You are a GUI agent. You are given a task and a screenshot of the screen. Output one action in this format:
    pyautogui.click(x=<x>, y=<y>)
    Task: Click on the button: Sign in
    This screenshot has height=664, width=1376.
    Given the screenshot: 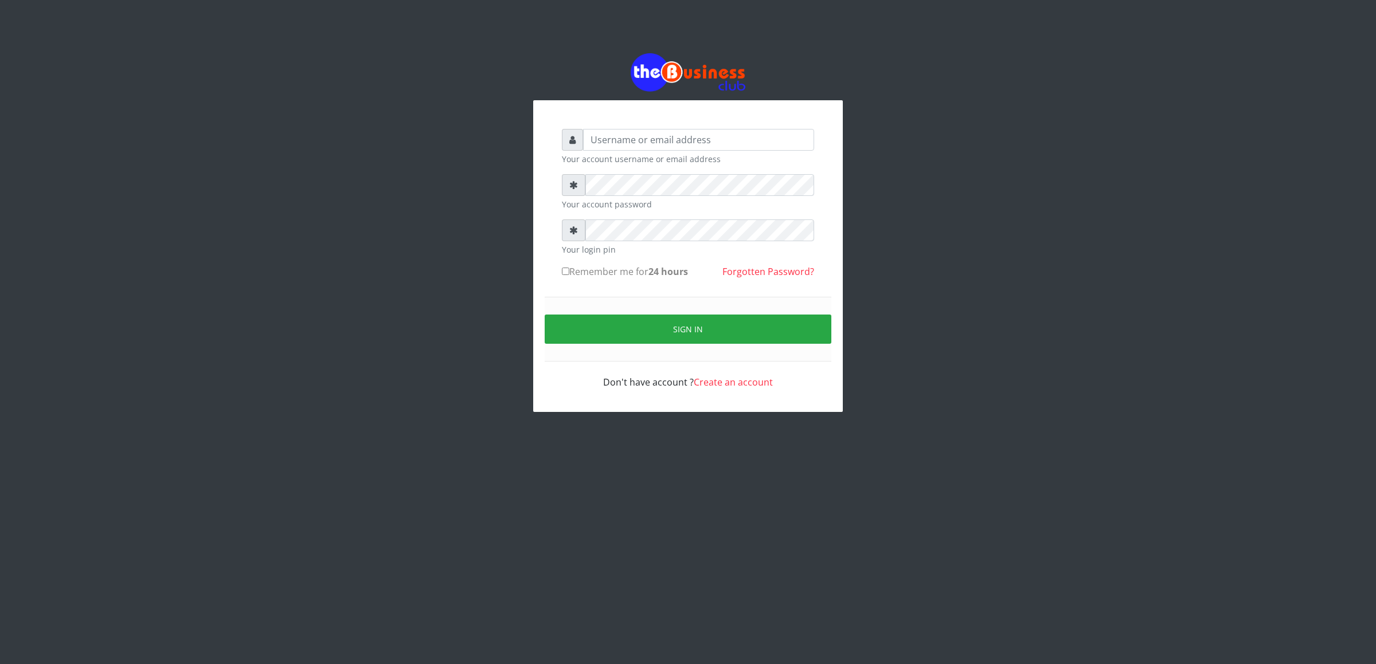 What is the action you would take?
    pyautogui.click(x=688, y=329)
    